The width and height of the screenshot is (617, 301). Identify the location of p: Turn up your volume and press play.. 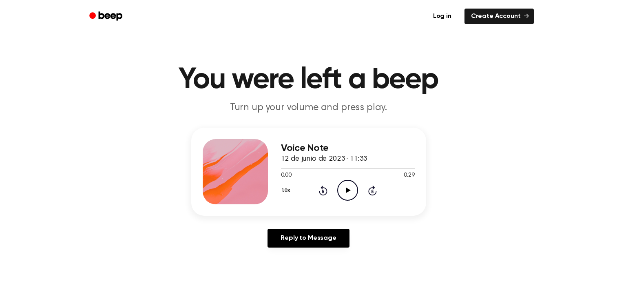
(309, 108).